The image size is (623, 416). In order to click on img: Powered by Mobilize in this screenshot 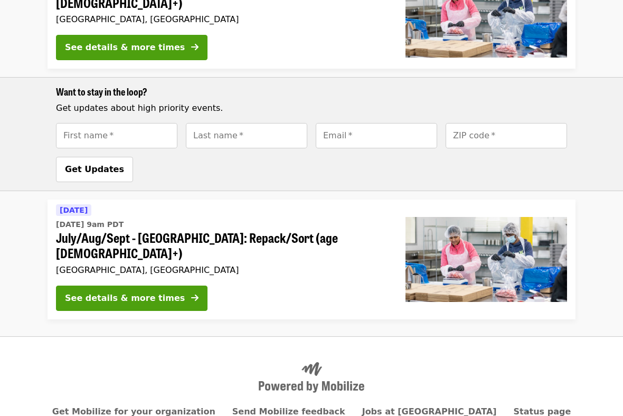, I will do `click(312, 378)`.